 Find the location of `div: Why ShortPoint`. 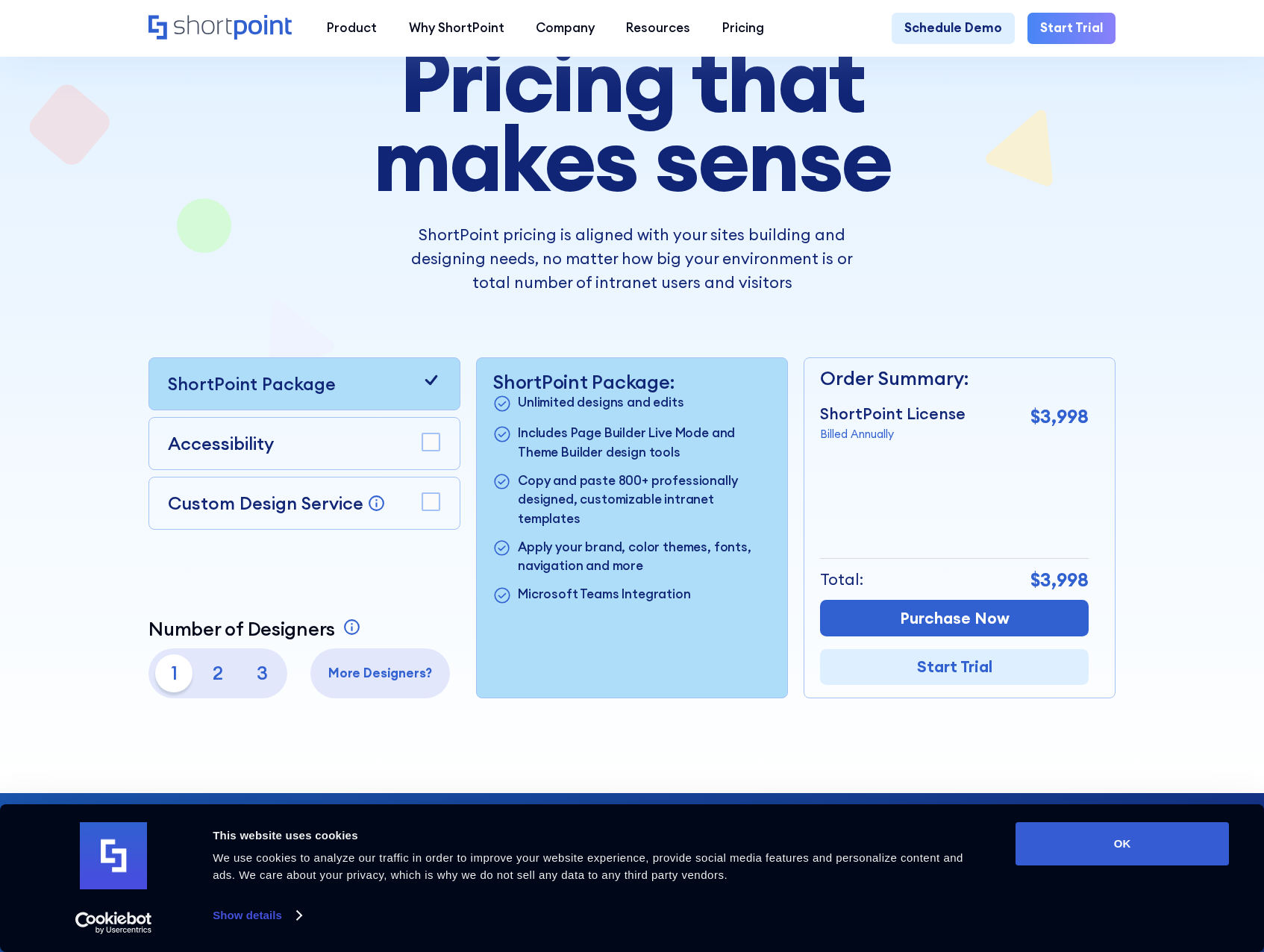

div: Why ShortPoint is located at coordinates (457, 28).